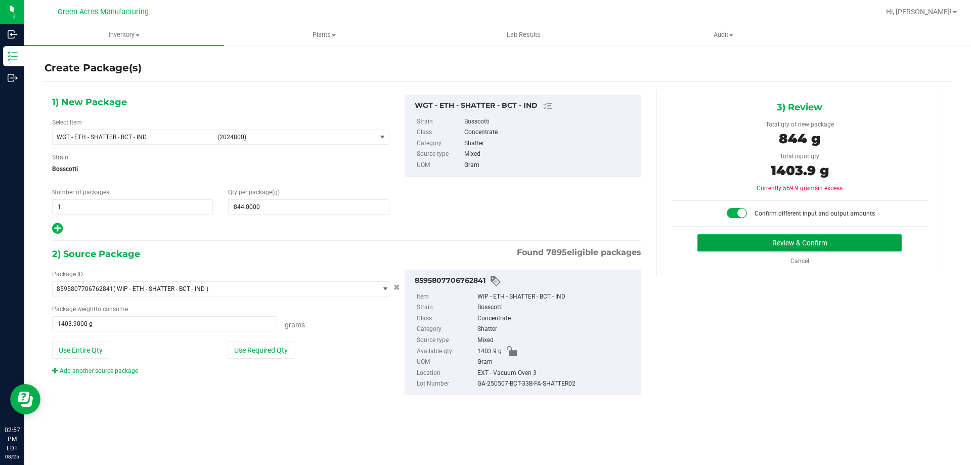 The width and height of the screenshot is (971, 465). What do you see at coordinates (261, 350) in the screenshot?
I see `button: Use Required Qty` at bounding box center [261, 350].